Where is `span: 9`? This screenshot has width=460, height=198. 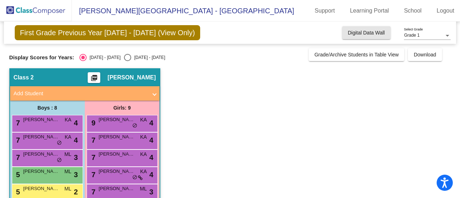 span: 9 is located at coordinates (93, 123).